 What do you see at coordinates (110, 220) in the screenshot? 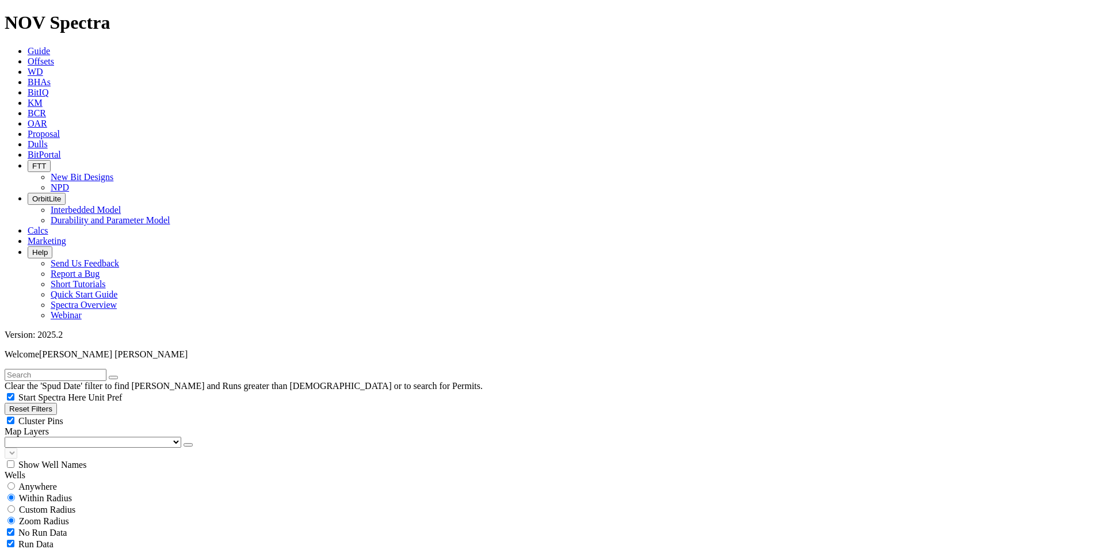
I see `a: Durability and Parameter Model` at bounding box center [110, 220].